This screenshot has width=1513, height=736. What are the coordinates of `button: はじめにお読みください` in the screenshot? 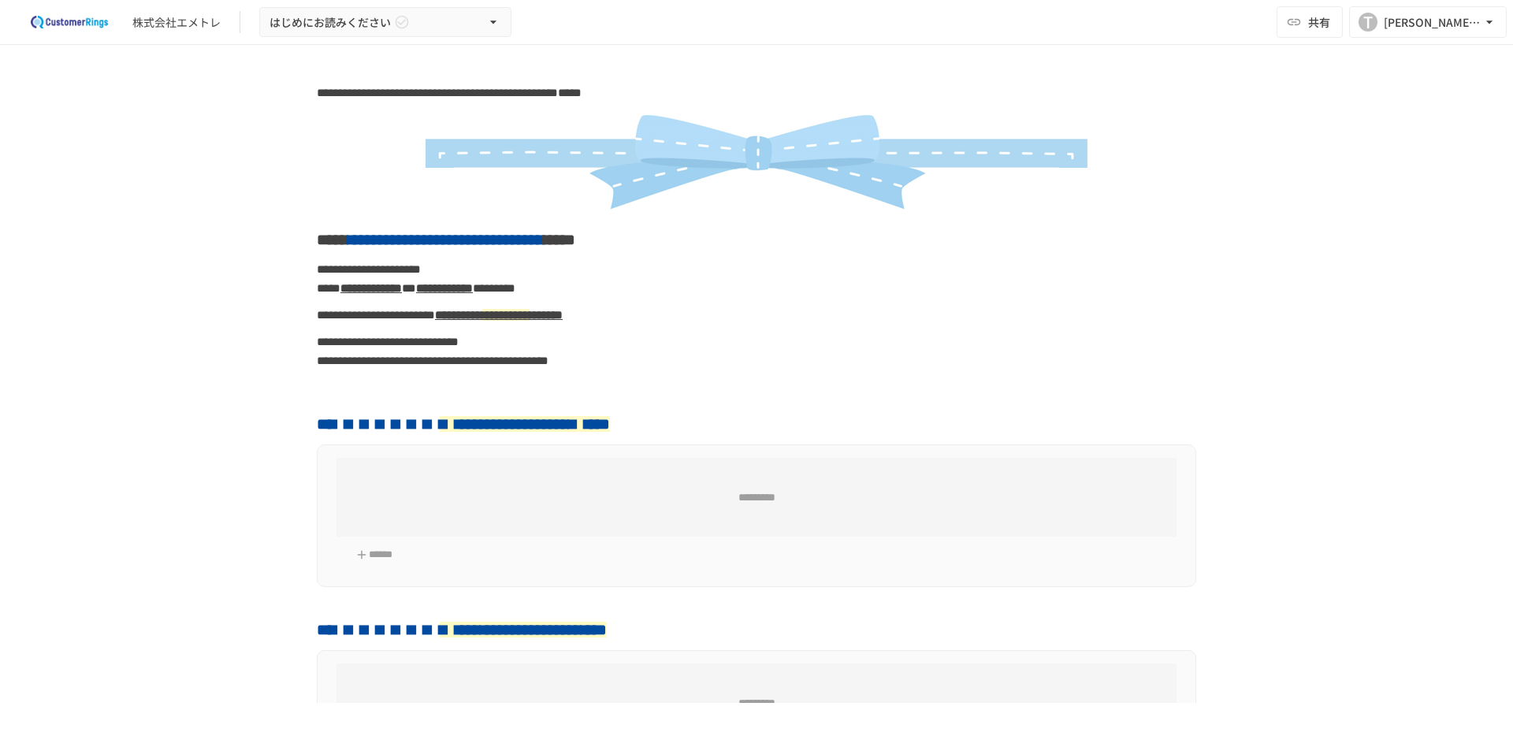 It's located at (385, 22).